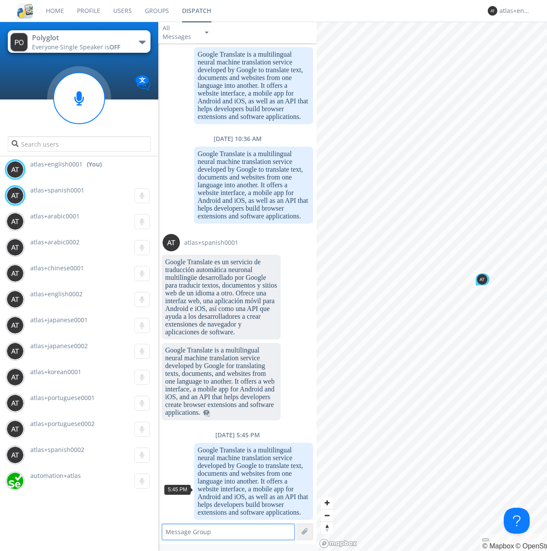  I want to click on div: Map marker, so click(483, 279).